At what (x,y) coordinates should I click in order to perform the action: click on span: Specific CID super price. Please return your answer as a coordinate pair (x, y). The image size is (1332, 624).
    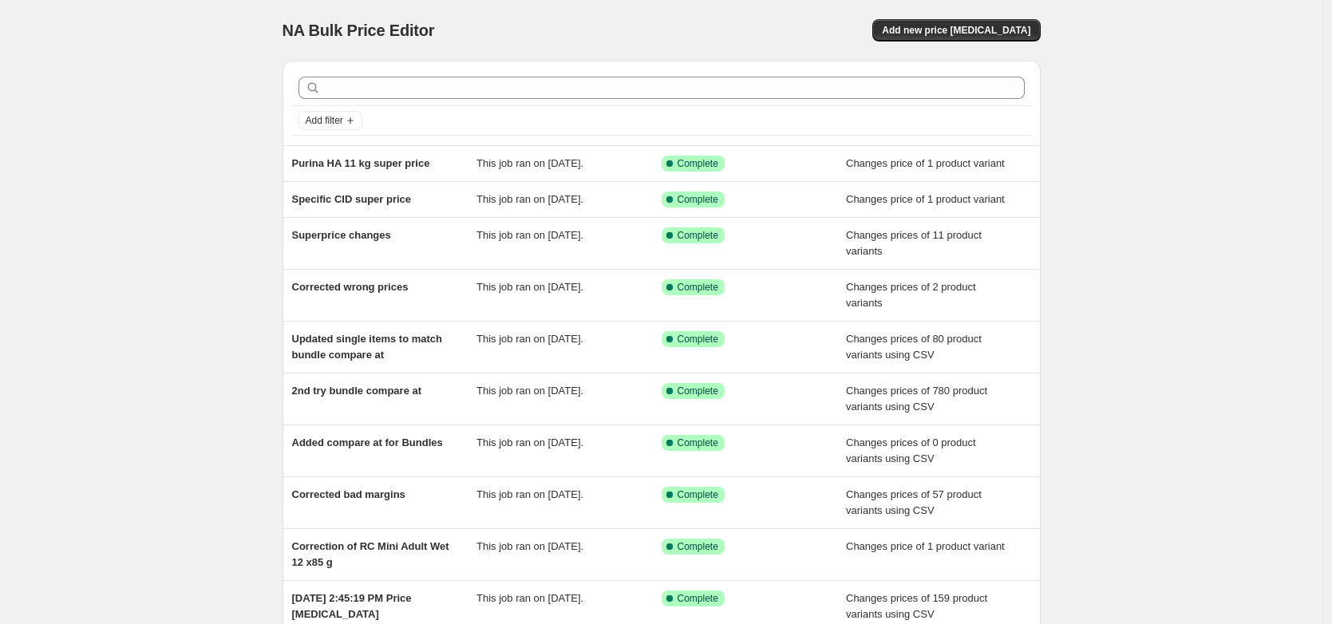
    Looking at the image, I should click on (352, 199).